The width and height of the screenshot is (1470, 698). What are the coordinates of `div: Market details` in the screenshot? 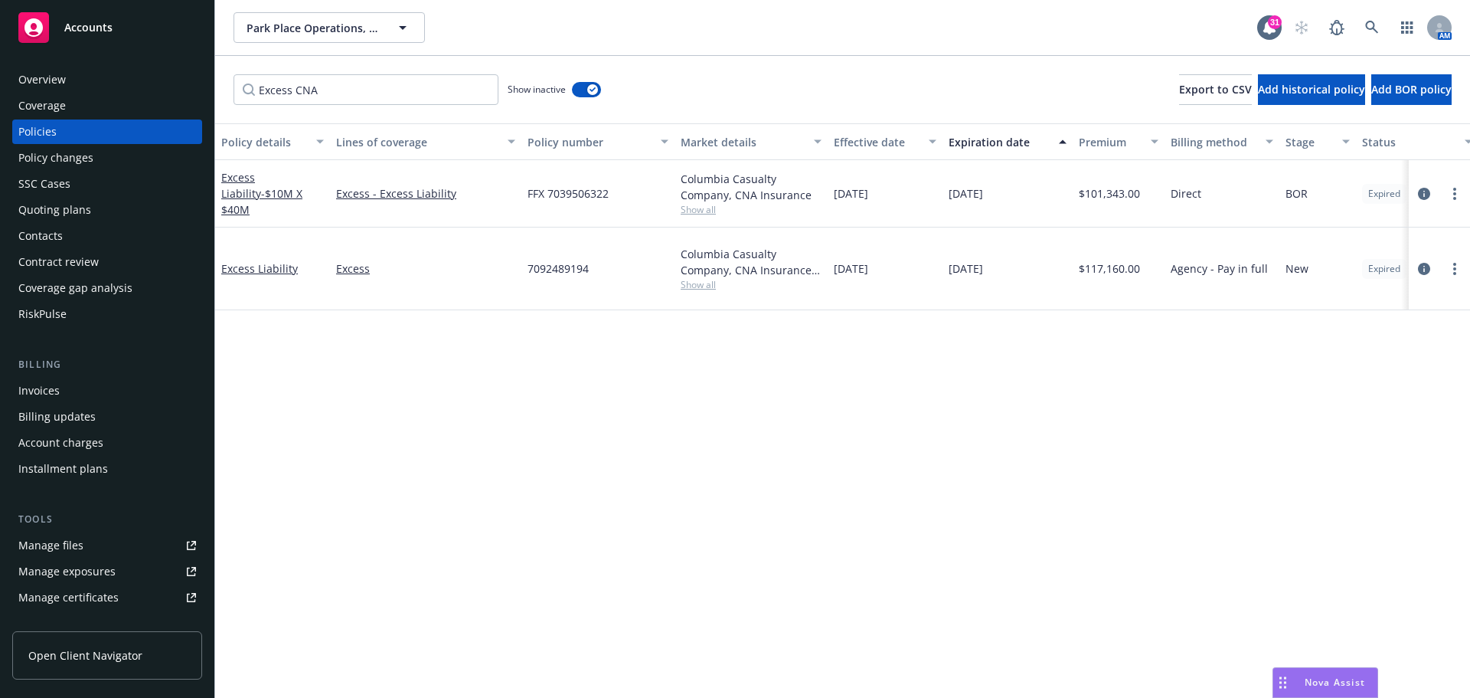 It's located at (743, 142).